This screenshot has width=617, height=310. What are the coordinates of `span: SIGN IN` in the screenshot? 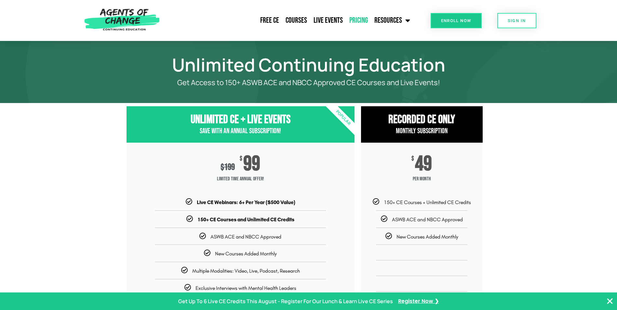 It's located at (517, 20).